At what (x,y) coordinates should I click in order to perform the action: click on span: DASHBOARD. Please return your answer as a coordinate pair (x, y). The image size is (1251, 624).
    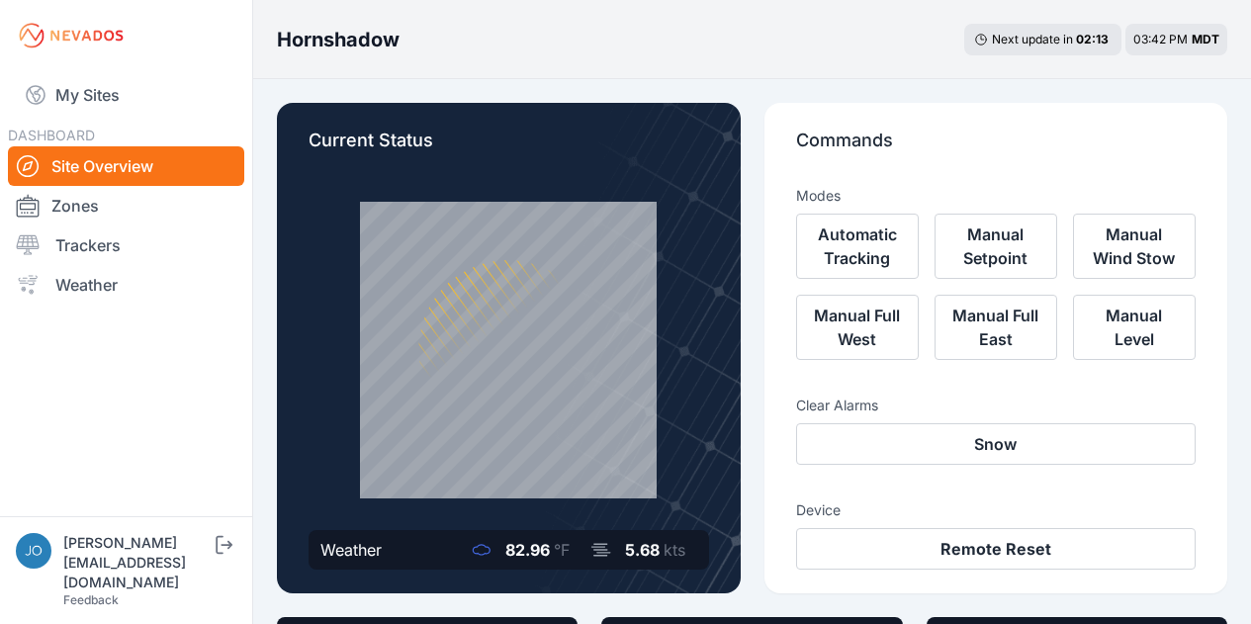
    Looking at the image, I should click on (51, 134).